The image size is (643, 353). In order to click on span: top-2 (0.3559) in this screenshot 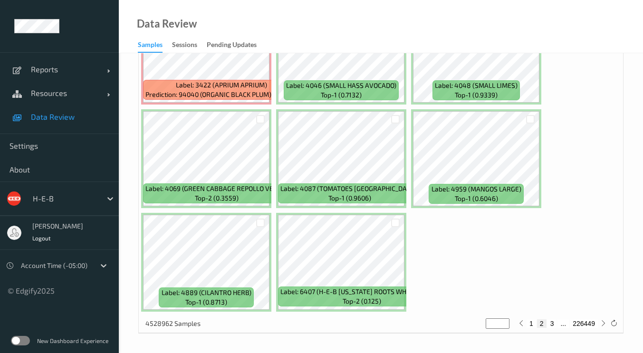, I will do `click(217, 198)`.